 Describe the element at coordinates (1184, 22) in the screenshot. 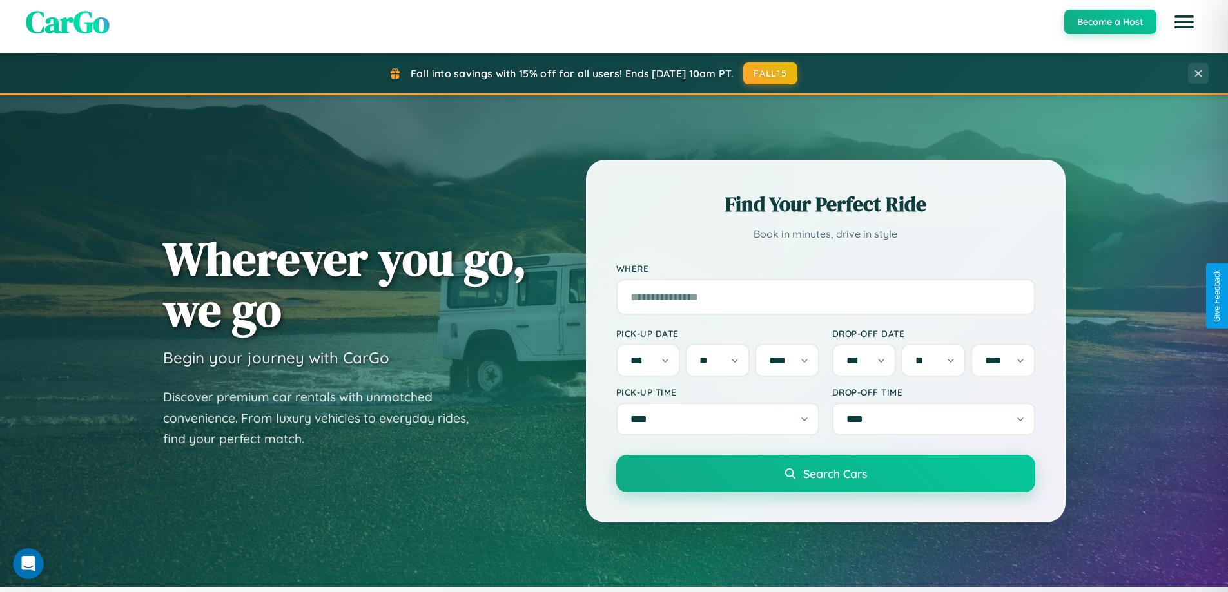

I see `button: Open menu` at that location.